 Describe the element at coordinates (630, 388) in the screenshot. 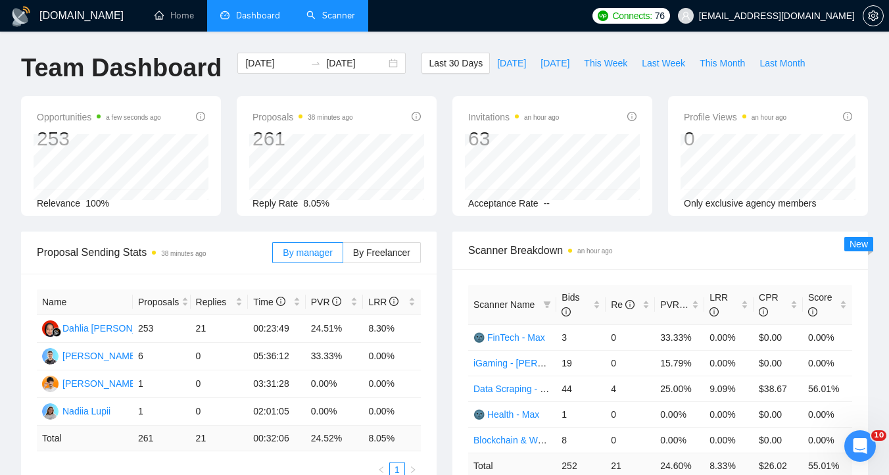

I see `td: 4` at that location.